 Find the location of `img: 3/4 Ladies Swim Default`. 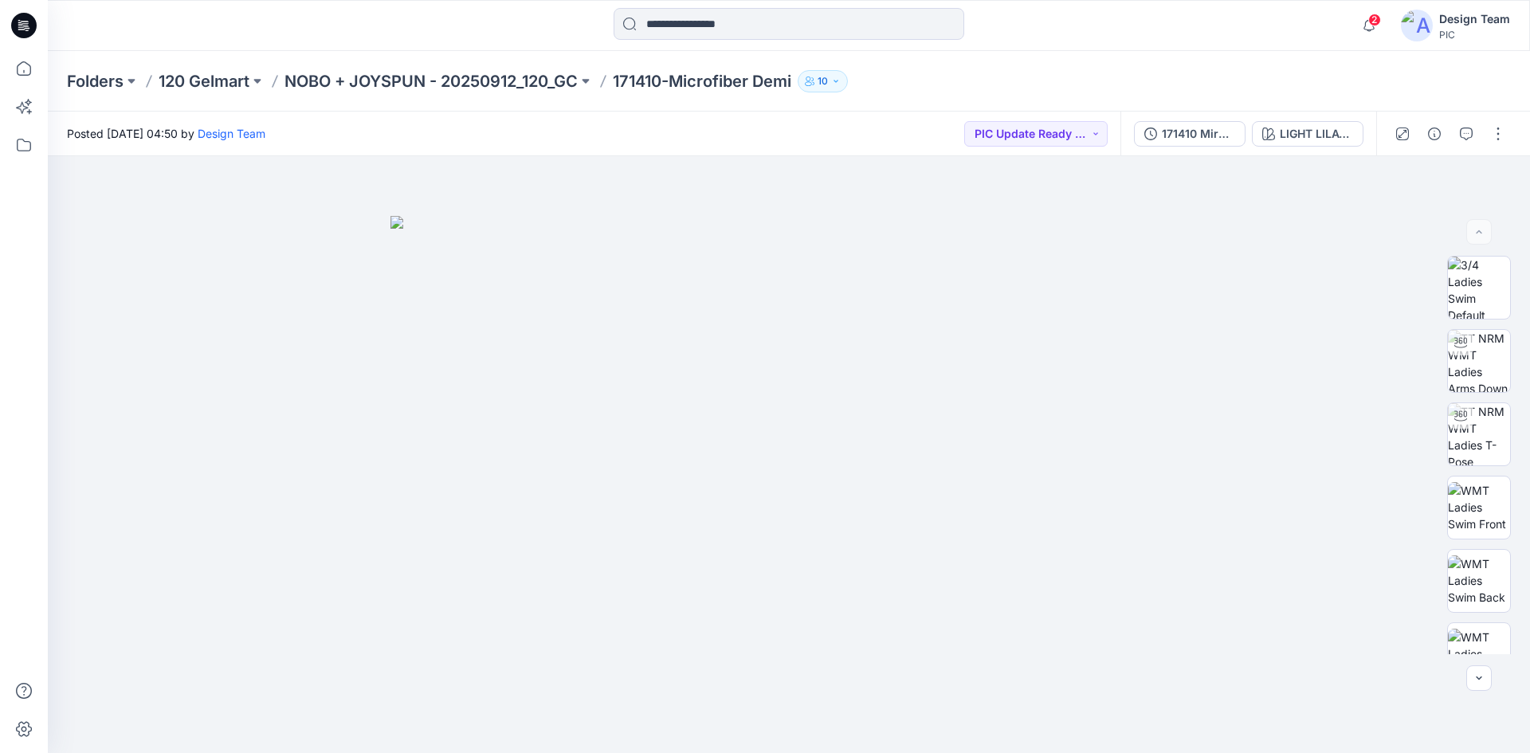

img: 3/4 Ladies Swim Default is located at coordinates (1479, 288).